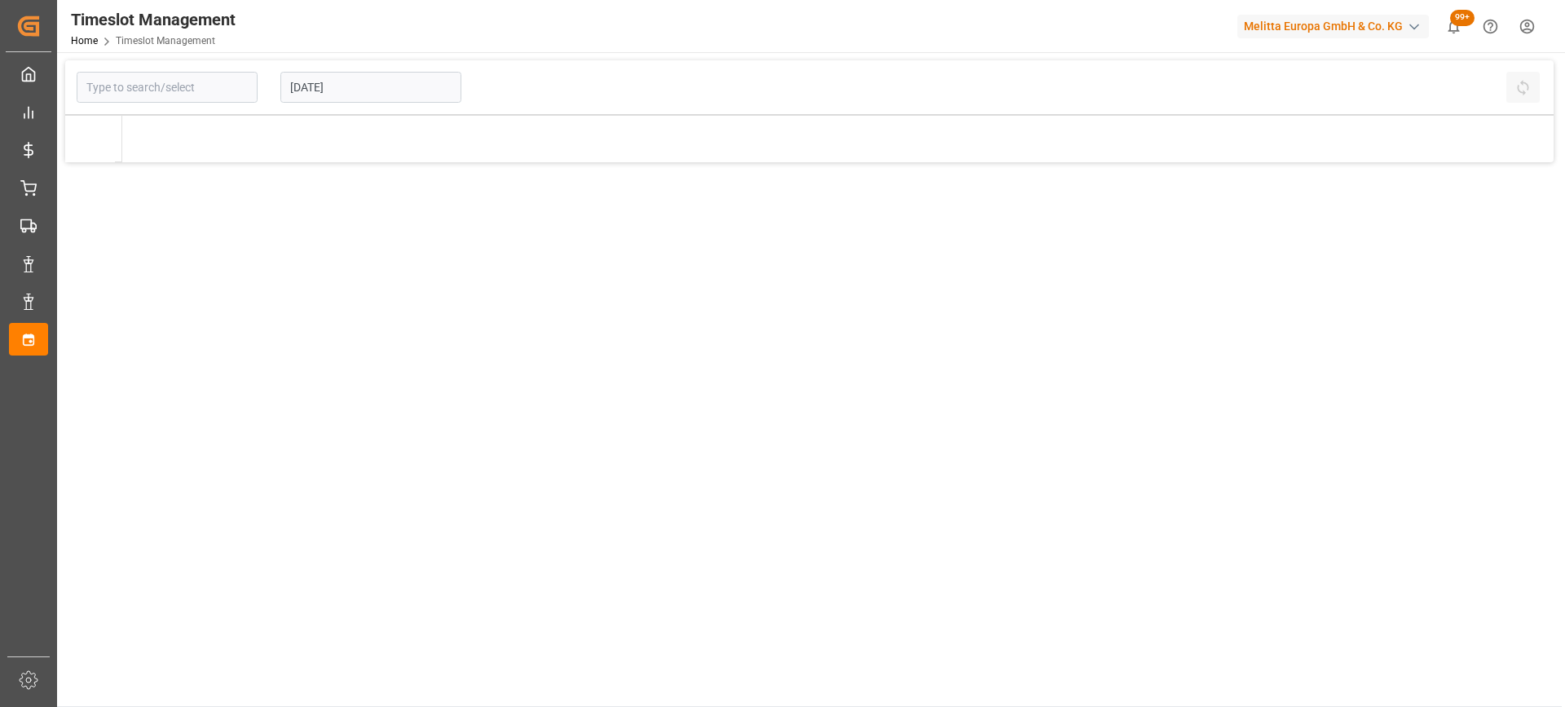  What do you see at coordinates (84, 41) in the screenshot?
I see `a: Home` at bounding box center [84, 41].